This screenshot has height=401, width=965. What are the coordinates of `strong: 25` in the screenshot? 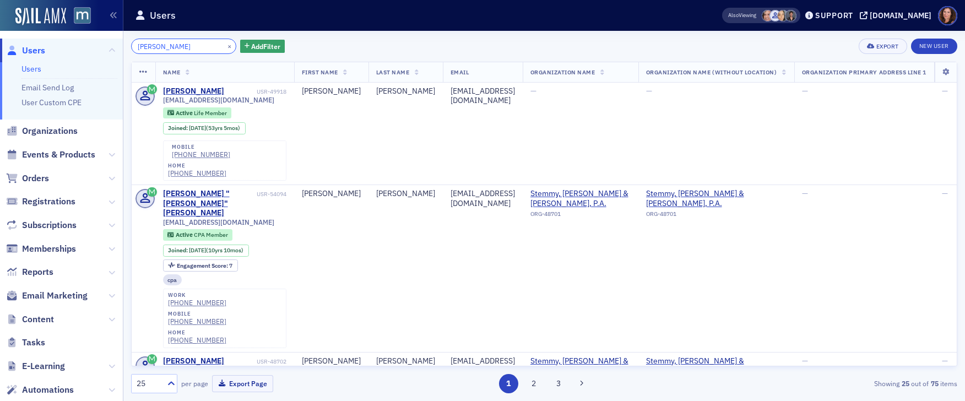 It's located at (905, 383).